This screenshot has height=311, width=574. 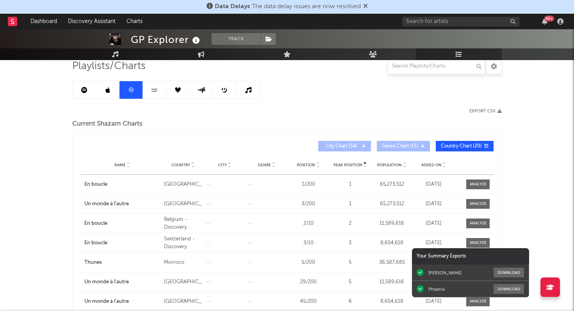 I want to click on div: GP Explorer, so click(x=166, y=39).